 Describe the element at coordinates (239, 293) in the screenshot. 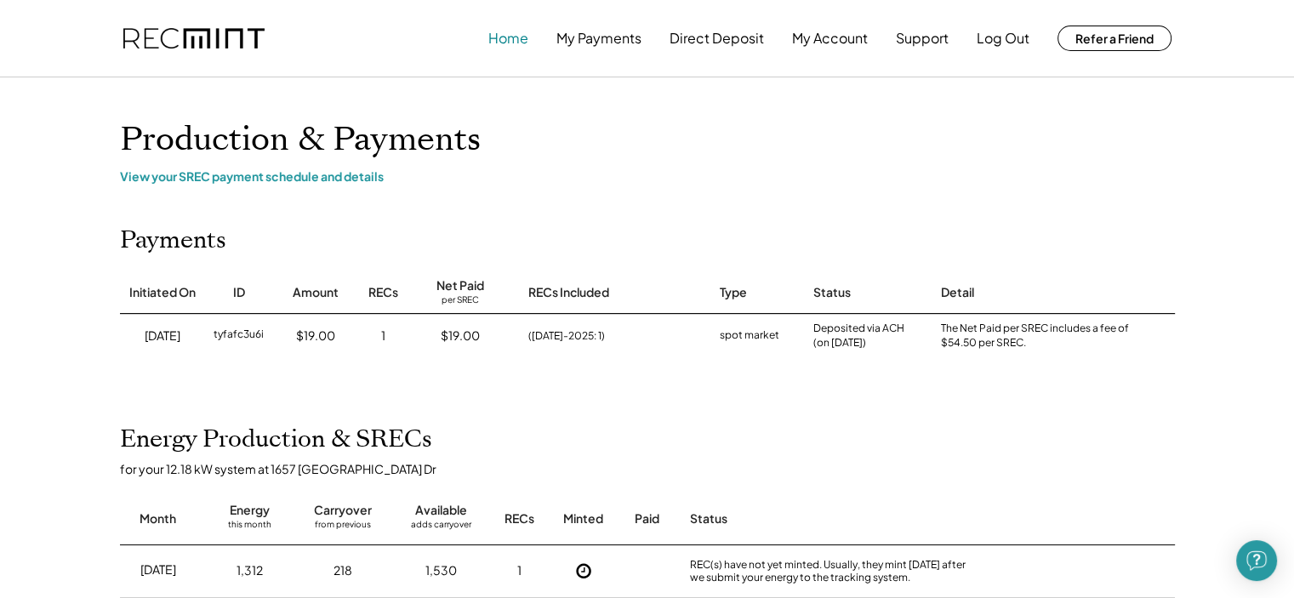

I see `div: ID` at that location.